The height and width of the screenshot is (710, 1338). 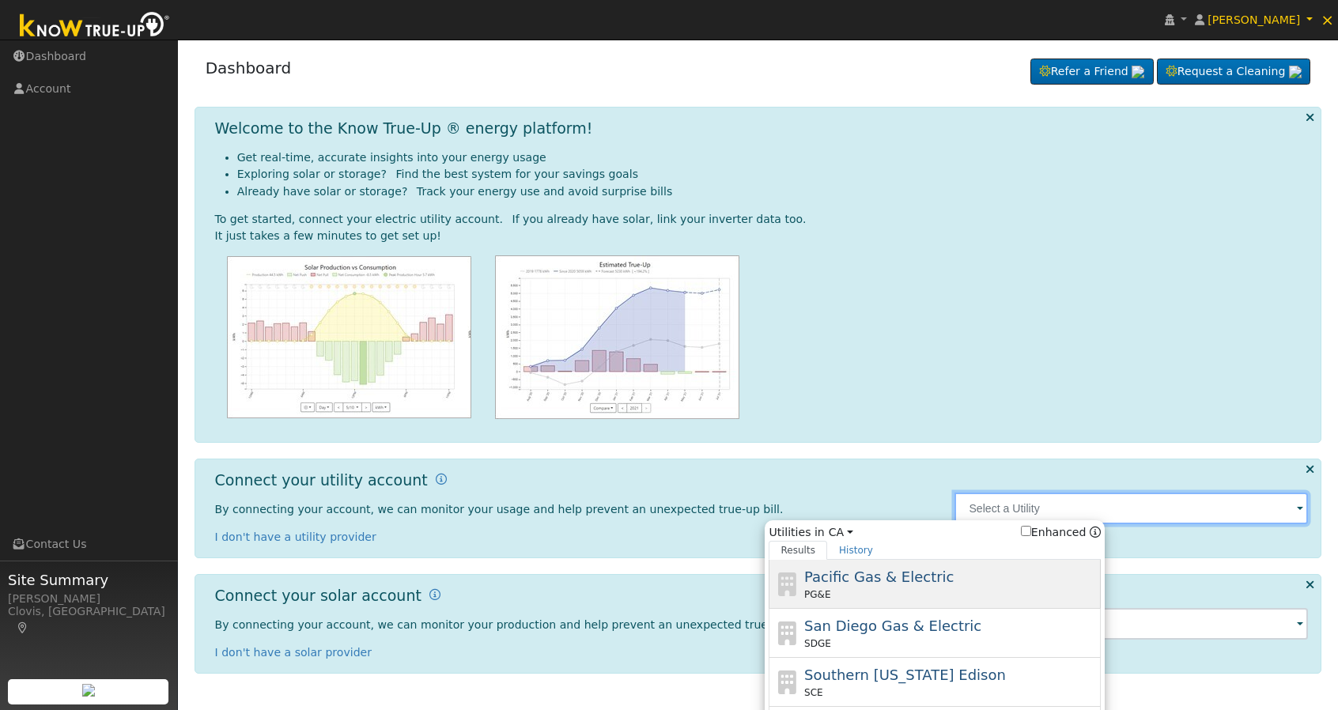 I want to click on span: SDGE, so click(x=818, y=644).